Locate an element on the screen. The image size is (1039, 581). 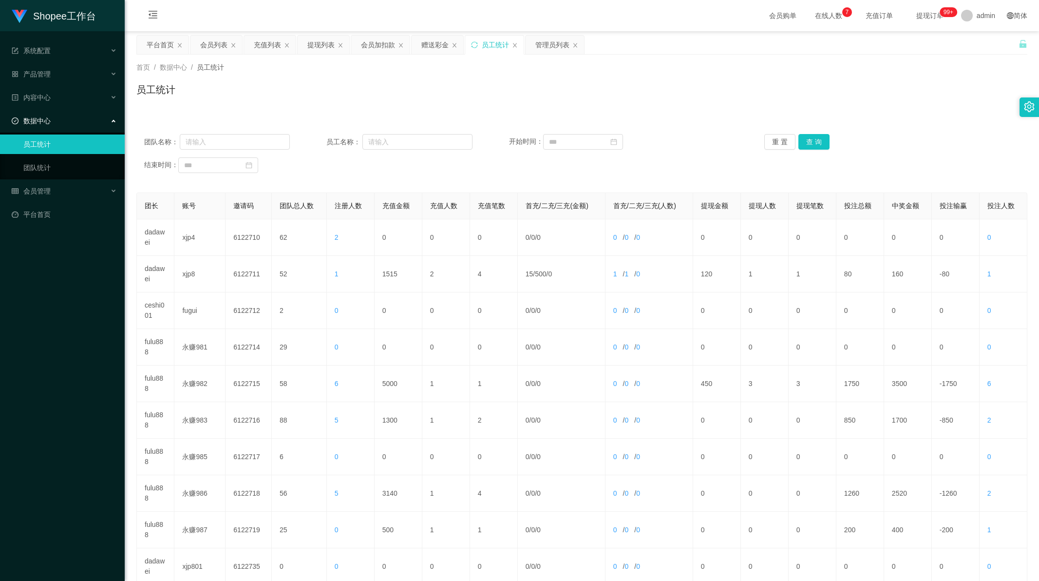
td: -1750 is located at coordinates (956, 383).